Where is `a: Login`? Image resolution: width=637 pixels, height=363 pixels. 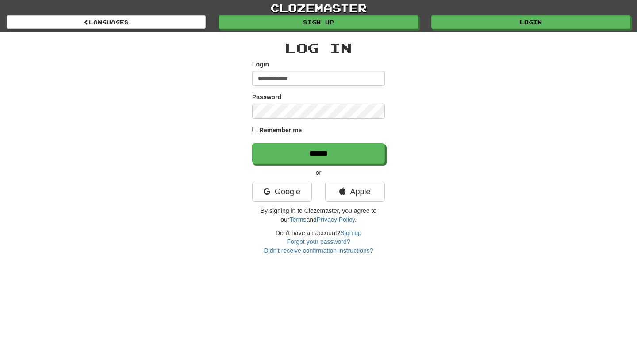 a: Login is located at coordinates (531, 22).